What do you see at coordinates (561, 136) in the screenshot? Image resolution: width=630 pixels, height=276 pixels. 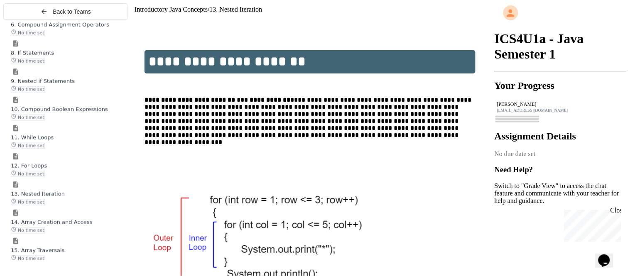 I see `h2: Assignment Details` at bounding box center [561, 136].